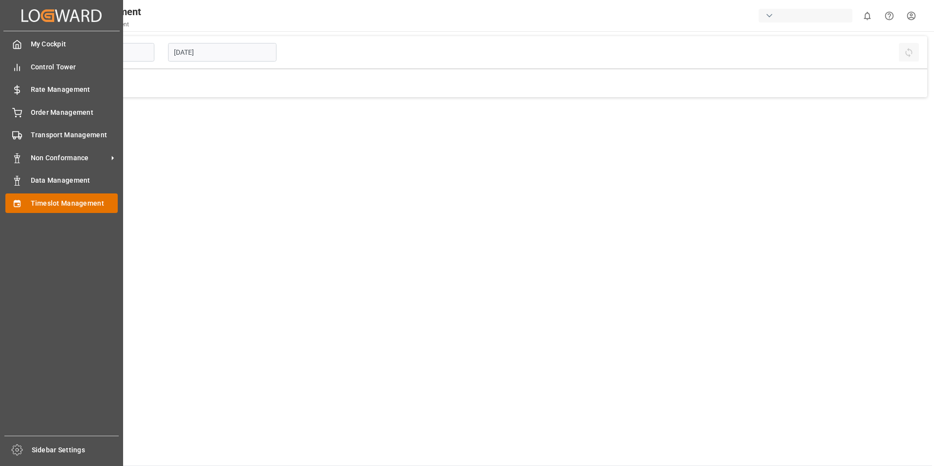  I want to click on span: Order Management, so click(74, 112).